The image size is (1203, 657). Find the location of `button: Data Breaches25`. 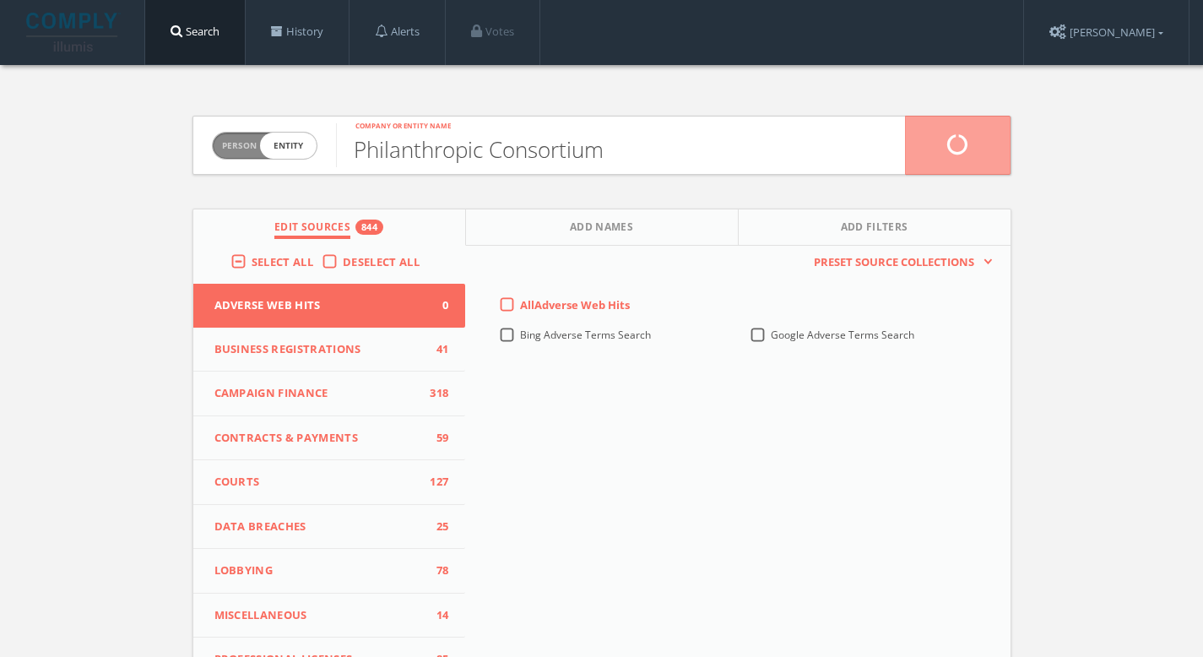

button: Data Breaches25 is located at coordinates (329, 527).